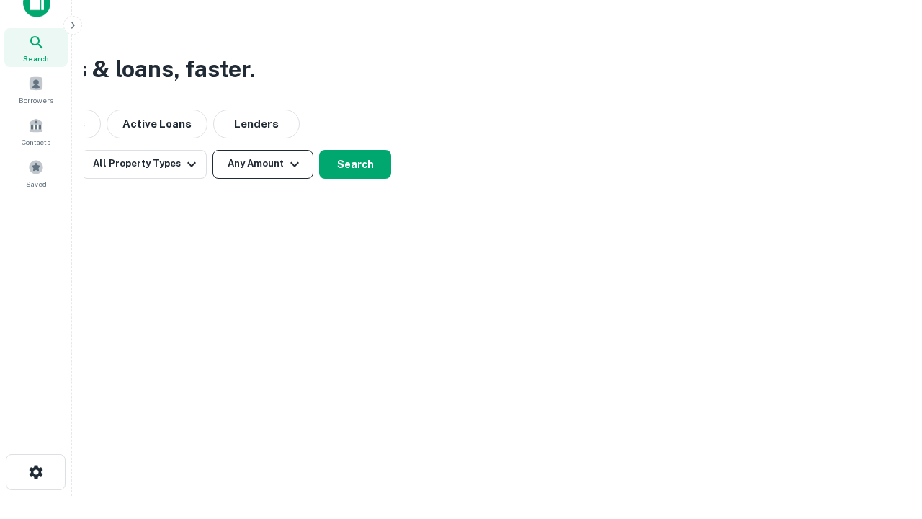 This screenshot has height=519, width=922. What do you see at coordinates (256, 124) in the screenshot?
I see `button: Lenders` at bounding box center [256, 124].